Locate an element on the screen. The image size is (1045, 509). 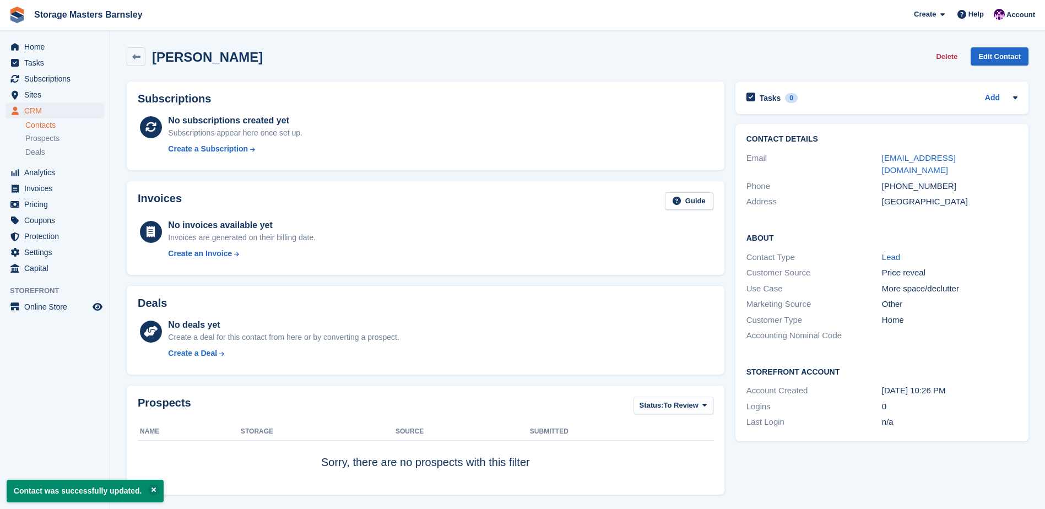
div: Account Created is located at coordinates (814, 391).